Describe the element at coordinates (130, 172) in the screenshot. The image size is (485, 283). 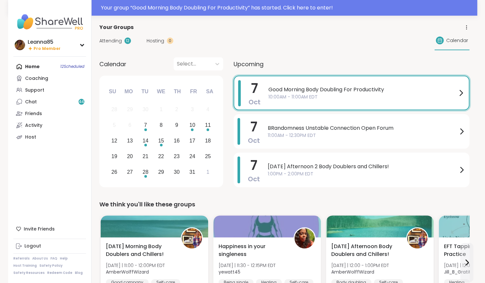
I see `div: 27` at that location.